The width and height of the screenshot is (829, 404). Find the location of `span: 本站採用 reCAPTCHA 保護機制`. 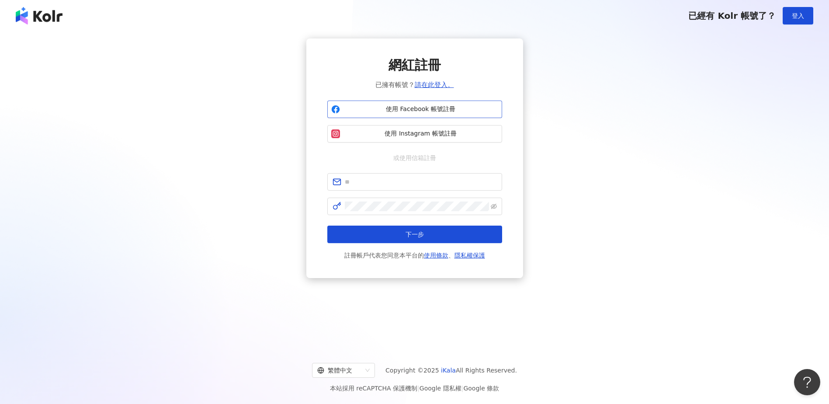

span: 本站採用 reCAPTCHA 保護機制 is located at coordinates (414, 388).